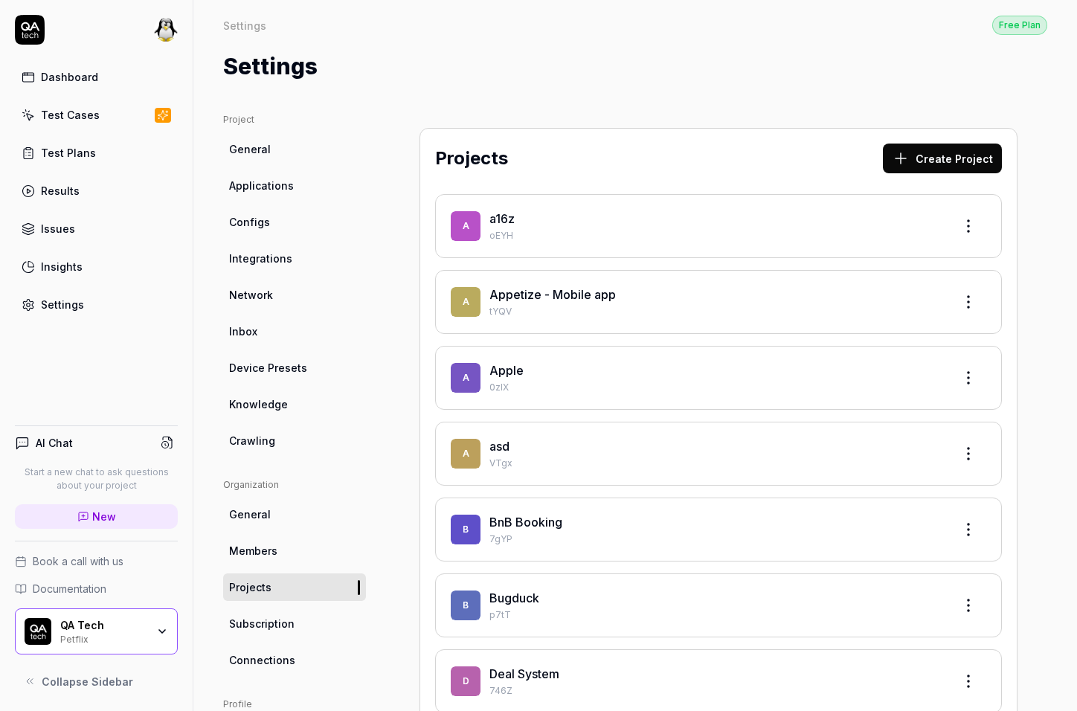  Describe the element at coordinates (258, 404) in the screenshot. I see `span: Knowledge` at that location.